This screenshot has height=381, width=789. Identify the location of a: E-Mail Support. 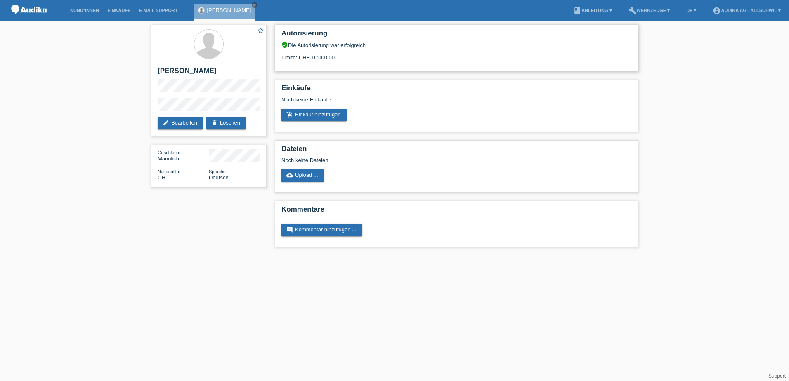
(158, 10).